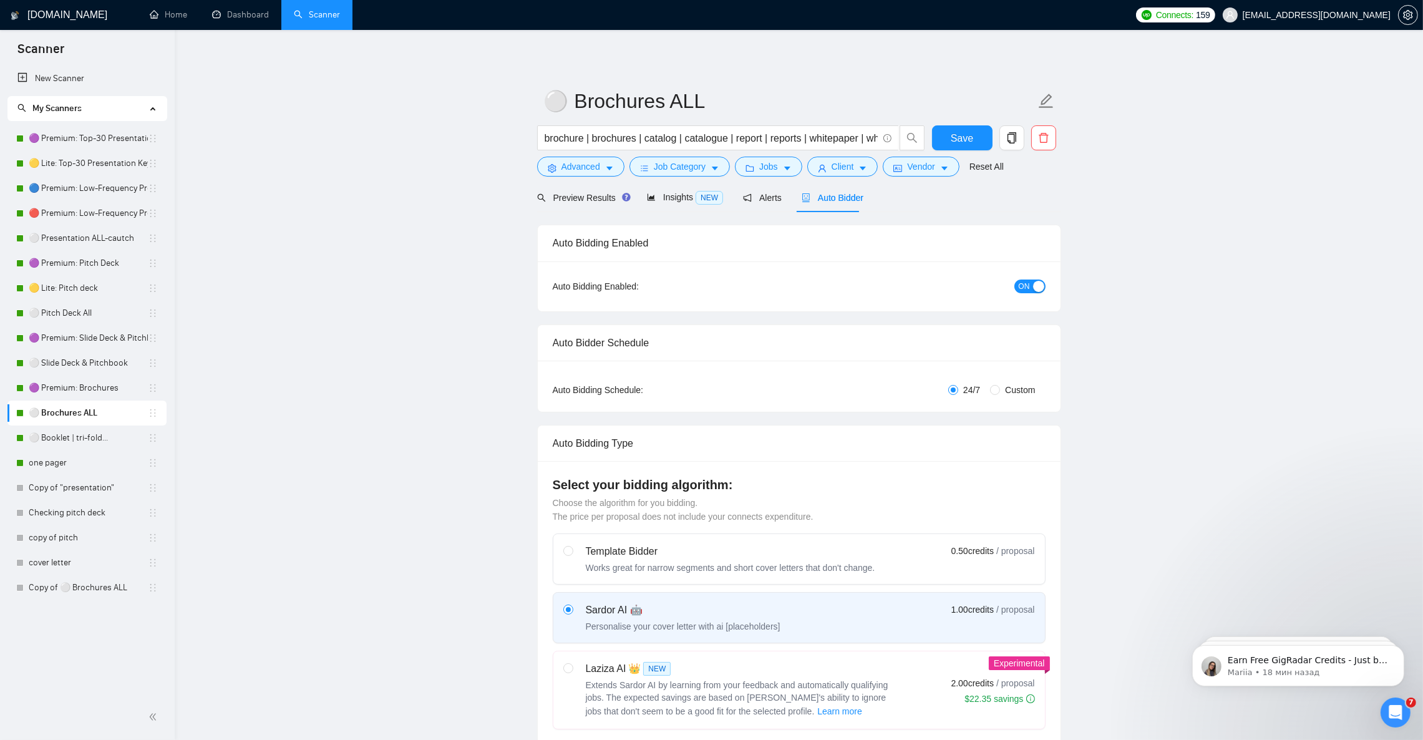  I want to click on div: $22.35 savings, so click(999, 699).